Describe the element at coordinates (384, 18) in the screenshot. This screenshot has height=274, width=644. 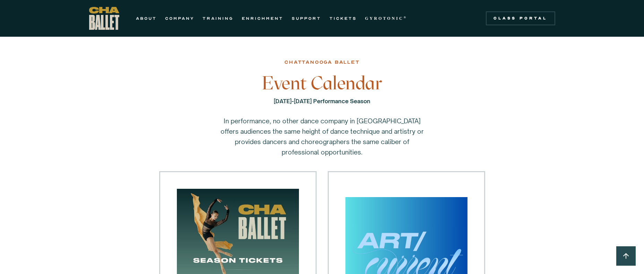
I see `strong: GYROTONIC` at that location.